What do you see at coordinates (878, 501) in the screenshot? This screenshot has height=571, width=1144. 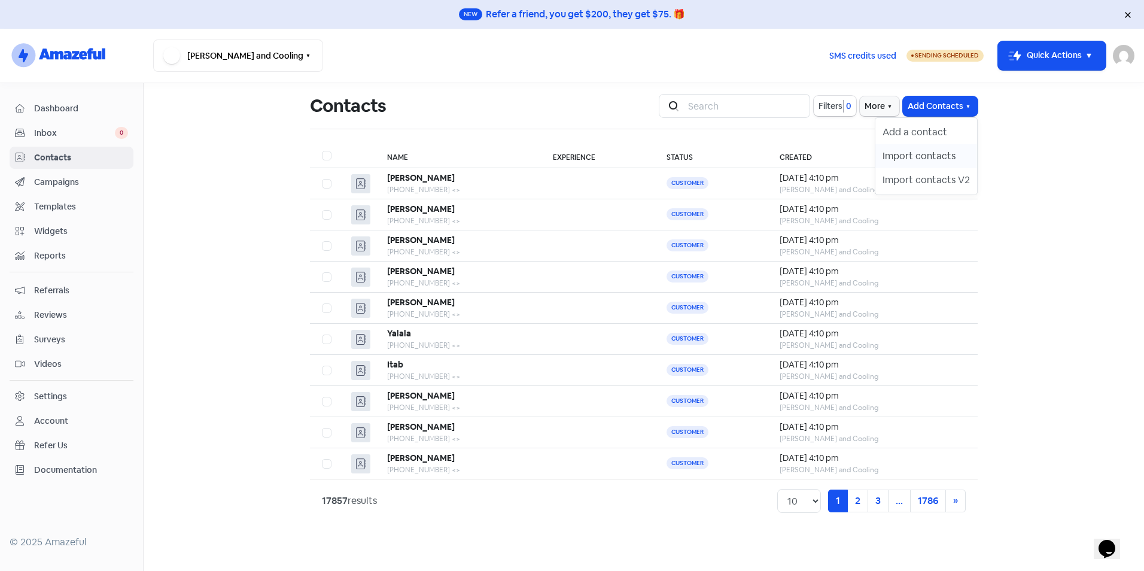 I see `a: 3` at bounding box center [878, 501].